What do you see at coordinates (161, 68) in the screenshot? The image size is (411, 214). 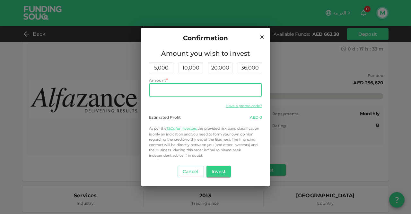 I see `div: 5,000` at bounding box center [161, 68].